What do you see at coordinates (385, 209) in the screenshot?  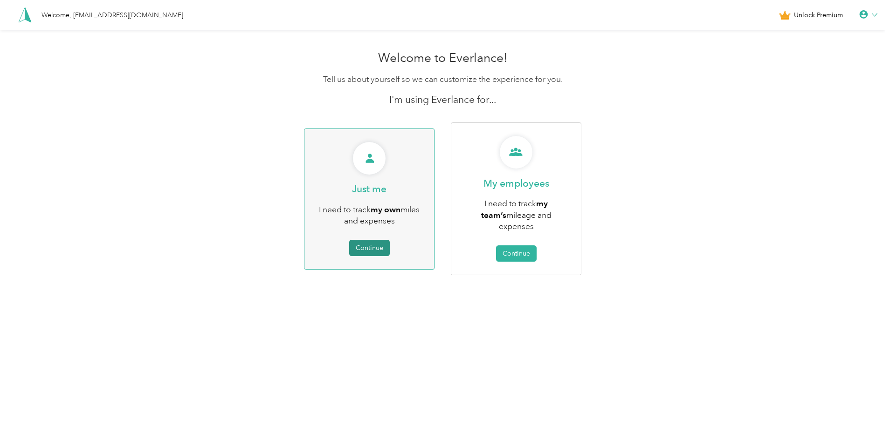 I see `b: my own` at bounding box center [385, 209].